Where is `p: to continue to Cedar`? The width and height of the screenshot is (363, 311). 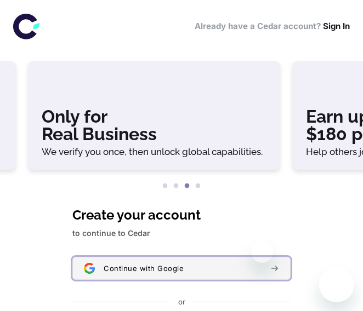
p: to continue to Cedar is located at coordinates (181, 234).